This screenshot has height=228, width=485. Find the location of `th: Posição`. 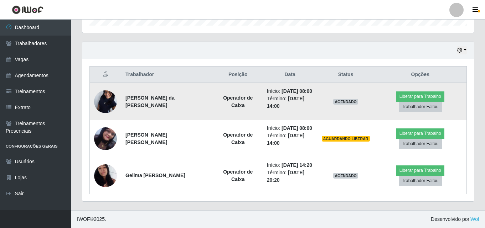

th: Posição is located at coordinates (238, 75).